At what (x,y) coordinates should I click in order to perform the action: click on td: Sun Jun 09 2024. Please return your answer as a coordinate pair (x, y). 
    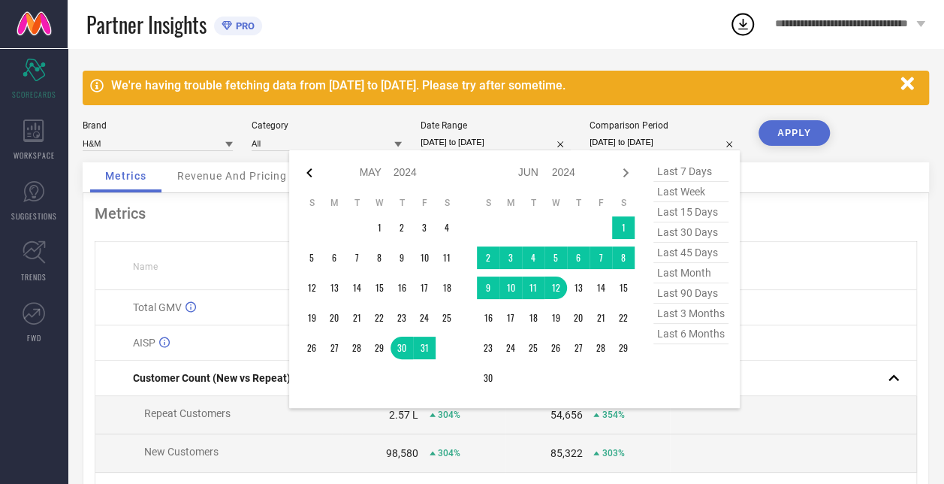
    Looking at the image, I should click on (488, 288).